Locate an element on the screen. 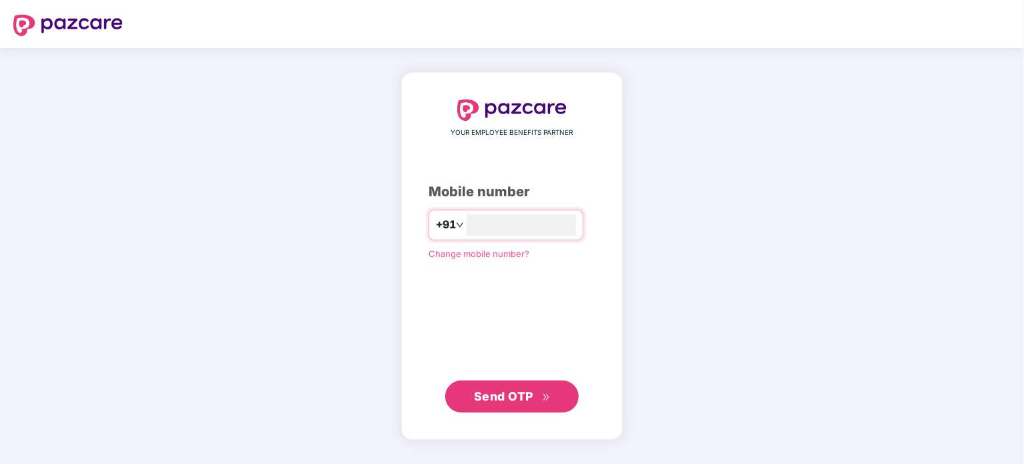  span: Send OTP is located at coordinates (503, 396).